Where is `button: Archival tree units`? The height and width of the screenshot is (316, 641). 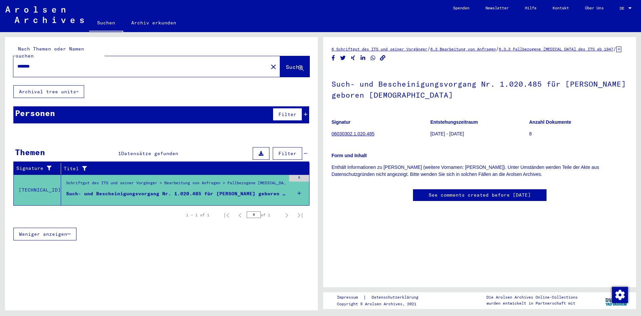
button: Archival tree units is located at coordinates (49, 92).